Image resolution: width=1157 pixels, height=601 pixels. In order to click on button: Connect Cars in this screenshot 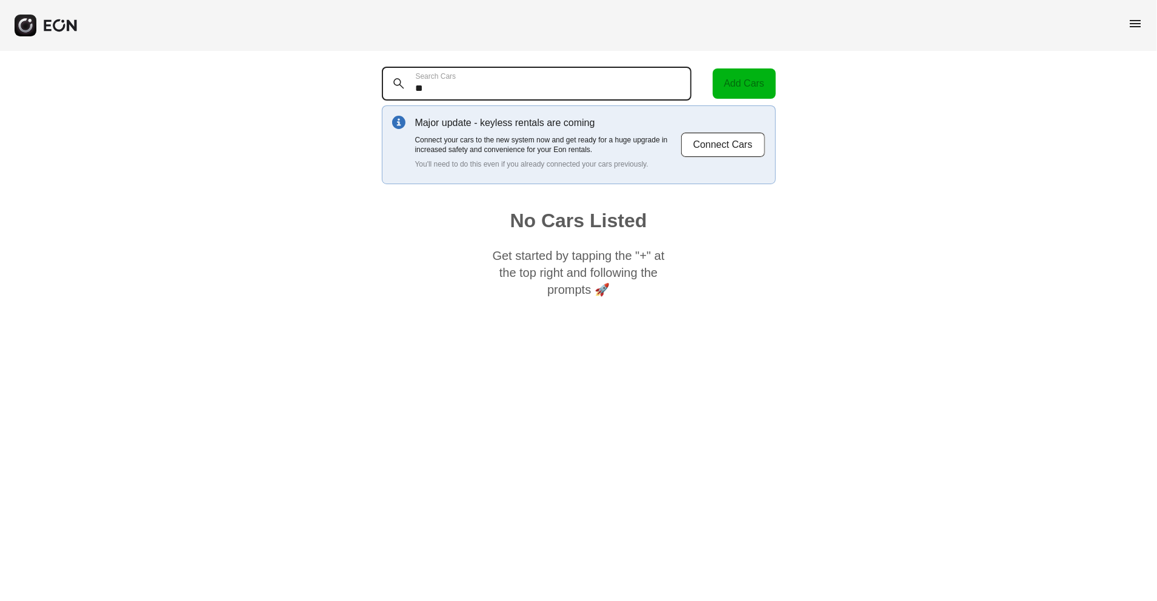, I will do `click(723, 145)`.